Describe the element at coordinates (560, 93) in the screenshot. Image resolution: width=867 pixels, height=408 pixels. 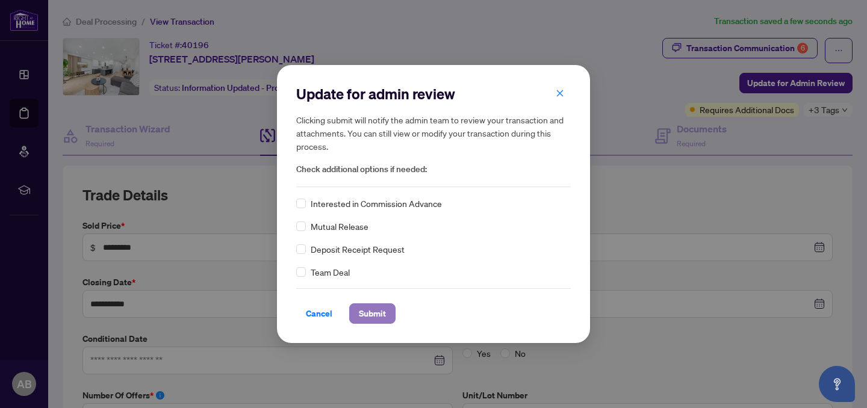
I see `span: close` at that location.